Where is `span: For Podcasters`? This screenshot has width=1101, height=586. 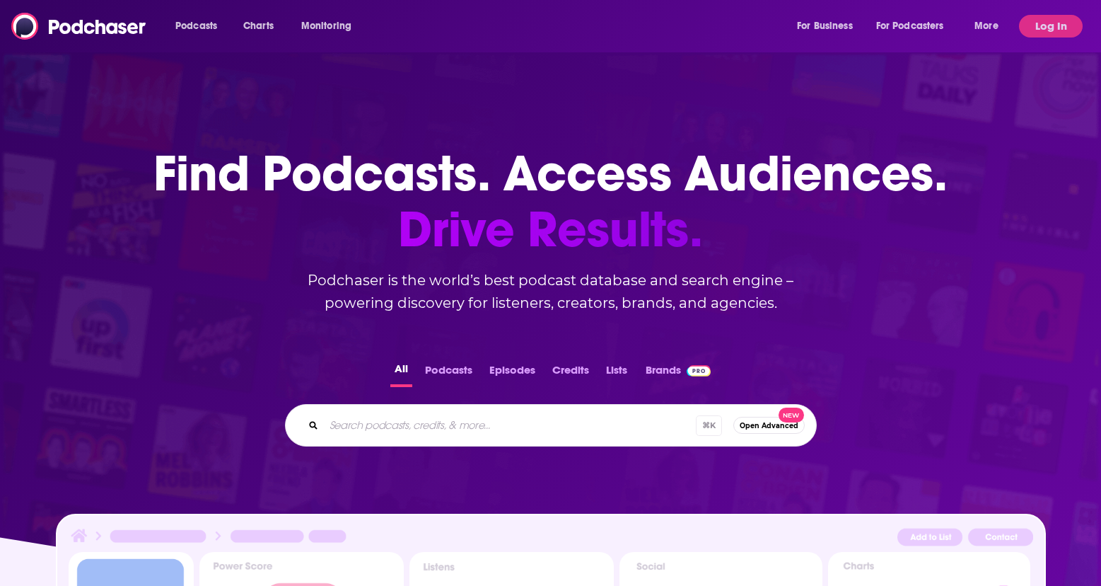
span: For Podcasters is located at coordinates (910, 26).